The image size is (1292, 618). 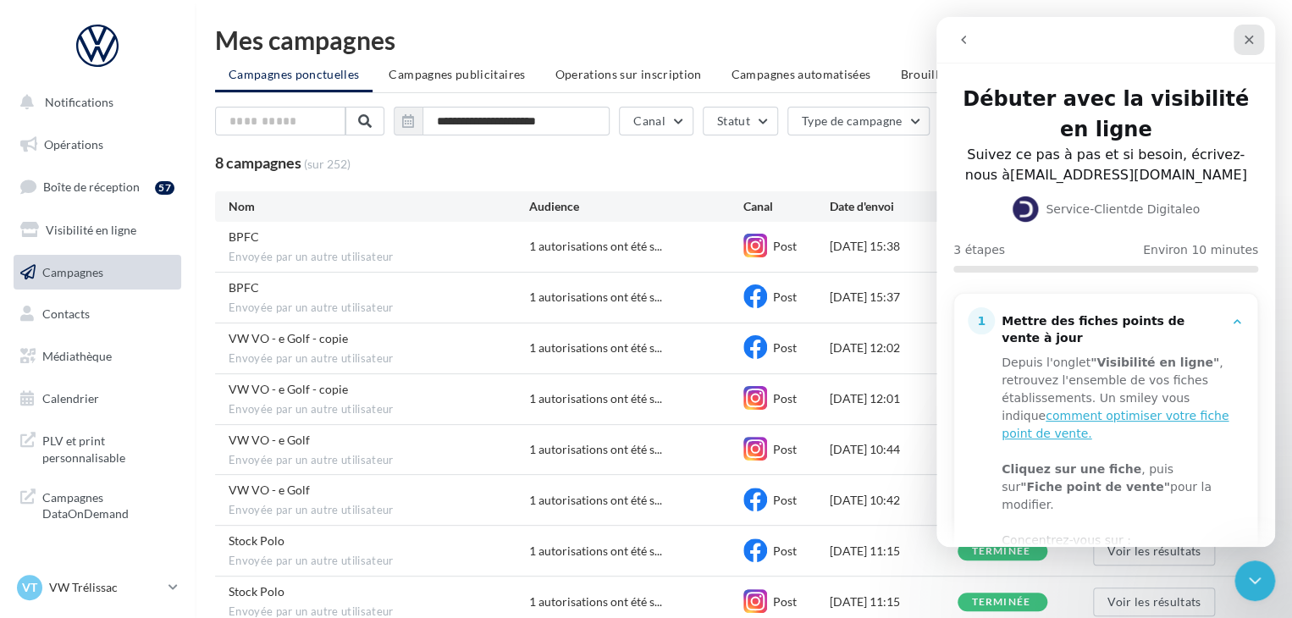 What do you see at coordinates (801, 74) in the screenshot?
I see `span: Campagnes automatisées` at bounding box center [801, 74].